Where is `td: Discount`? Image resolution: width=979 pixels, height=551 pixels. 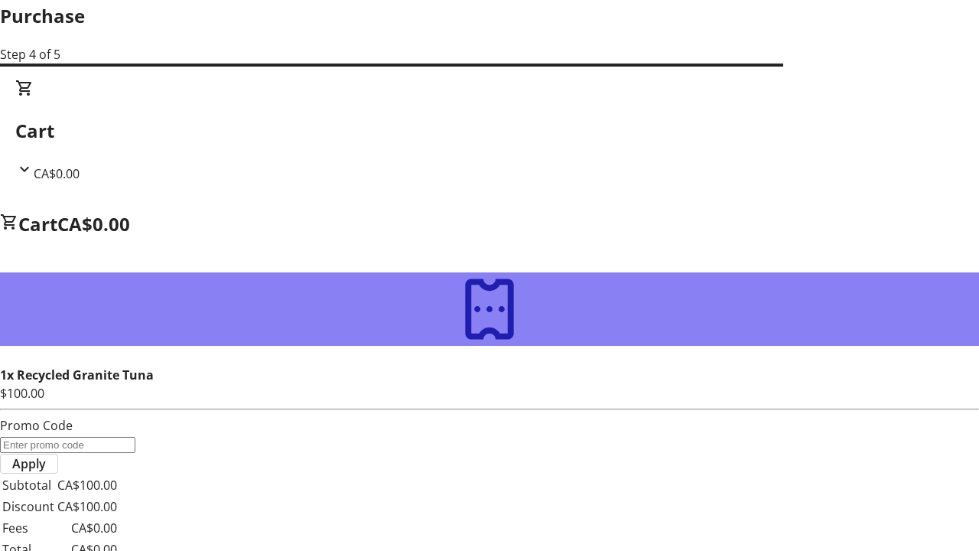
td: Discount is located at coordinates (28, 506).